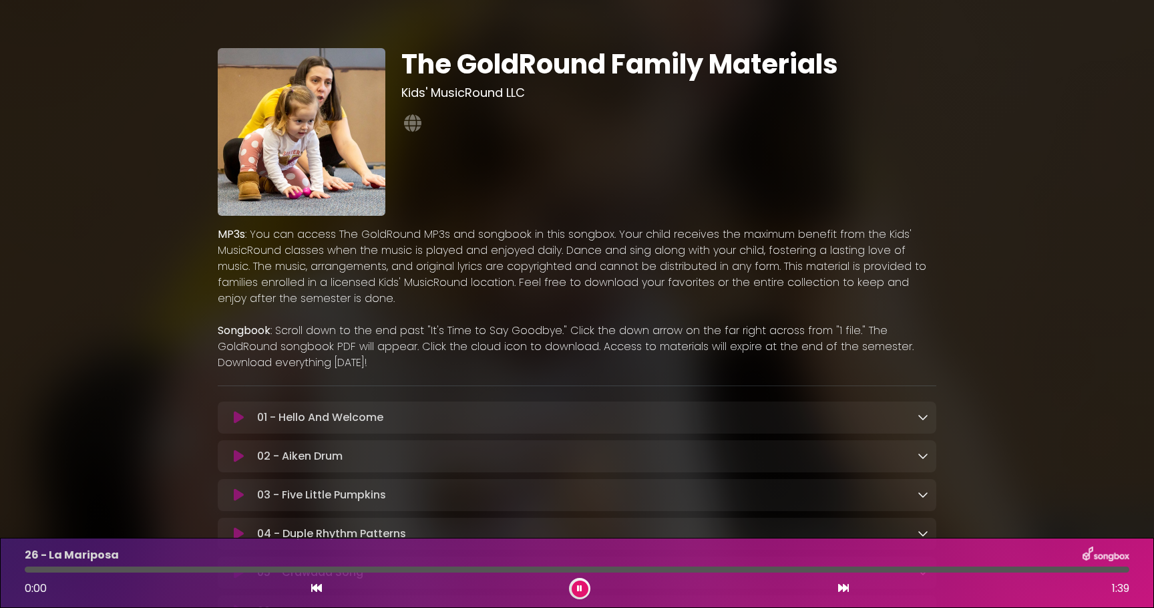  What do you see at coordinates (231, 234) in the screenshot?
I see `strong: MP3s` at bounding box center [231, 234].